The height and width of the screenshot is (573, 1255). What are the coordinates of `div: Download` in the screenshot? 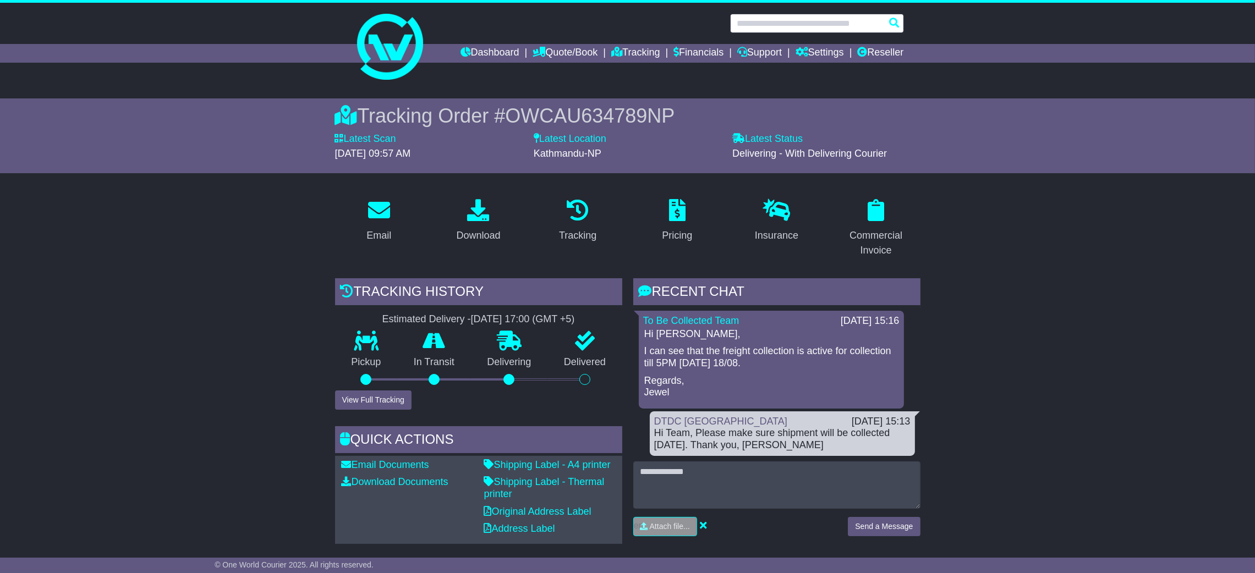 It's located at (478, 236).